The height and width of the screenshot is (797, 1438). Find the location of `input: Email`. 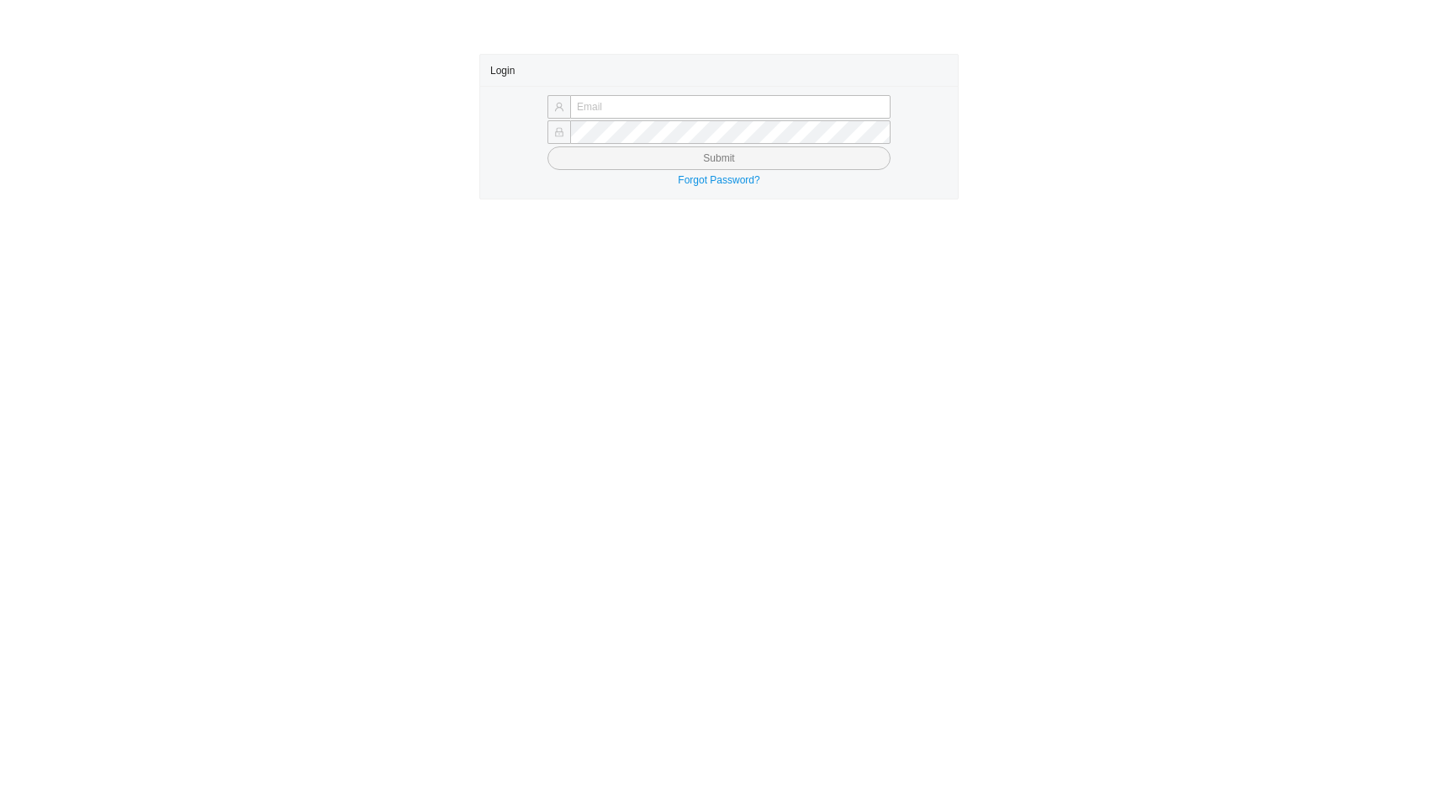

input: Email is located at coordinates (730, 107).